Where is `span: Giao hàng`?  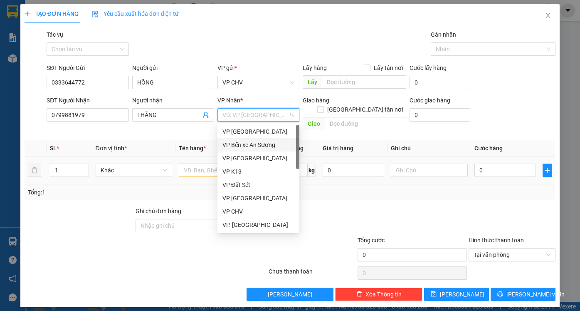
span: Giao hàng is located at coordinates (316, 100).